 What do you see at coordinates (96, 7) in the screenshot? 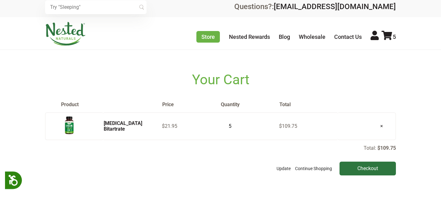
I see `input: Try "Sleeping"` at bounding box center [96, 7].